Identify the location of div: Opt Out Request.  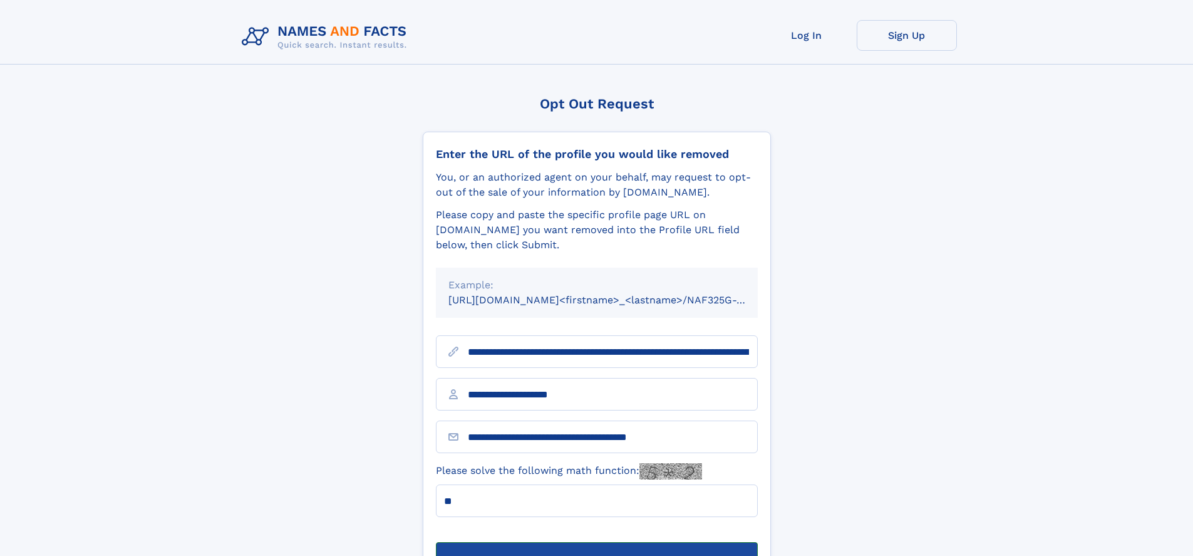
(597, 103).